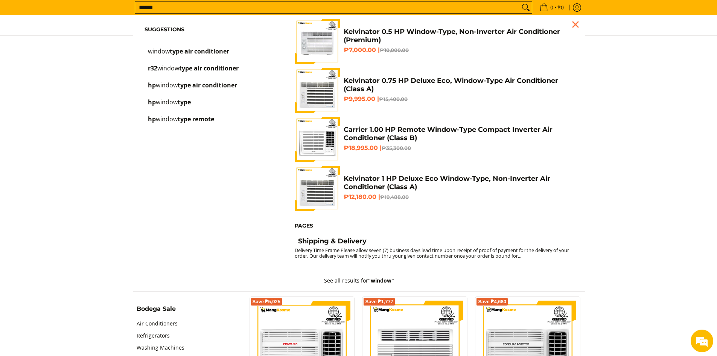 The width and height of the screenshot is (717, 356). What do you see at coordinates (317, 188) in the screenshot?
I see `img: Kelvinator 1 HP Deluxe Eco Window-Type, Non-Inverter Air Conditioner (Class A)` at bounding box center [317, 188].